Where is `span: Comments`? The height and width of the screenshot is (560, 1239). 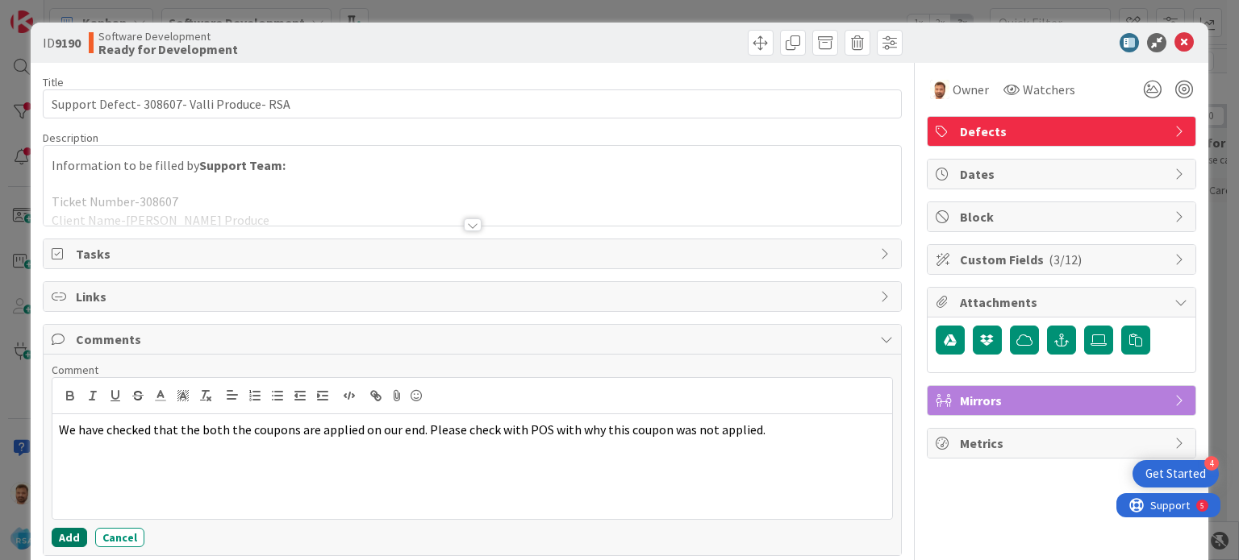 span: Comments is located at coordinates (473, 339).